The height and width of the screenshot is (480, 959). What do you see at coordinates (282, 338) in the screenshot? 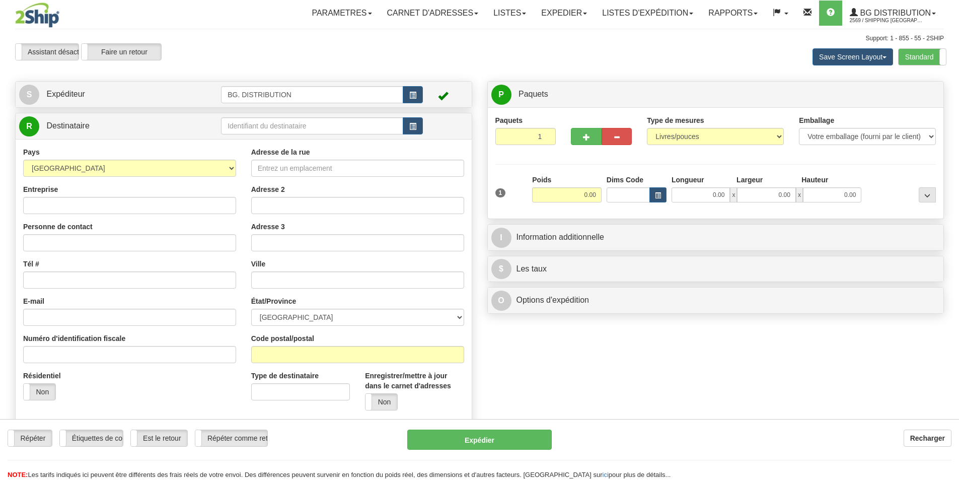
I see `label: Code postal/postal` at bounding box center [282, 338].